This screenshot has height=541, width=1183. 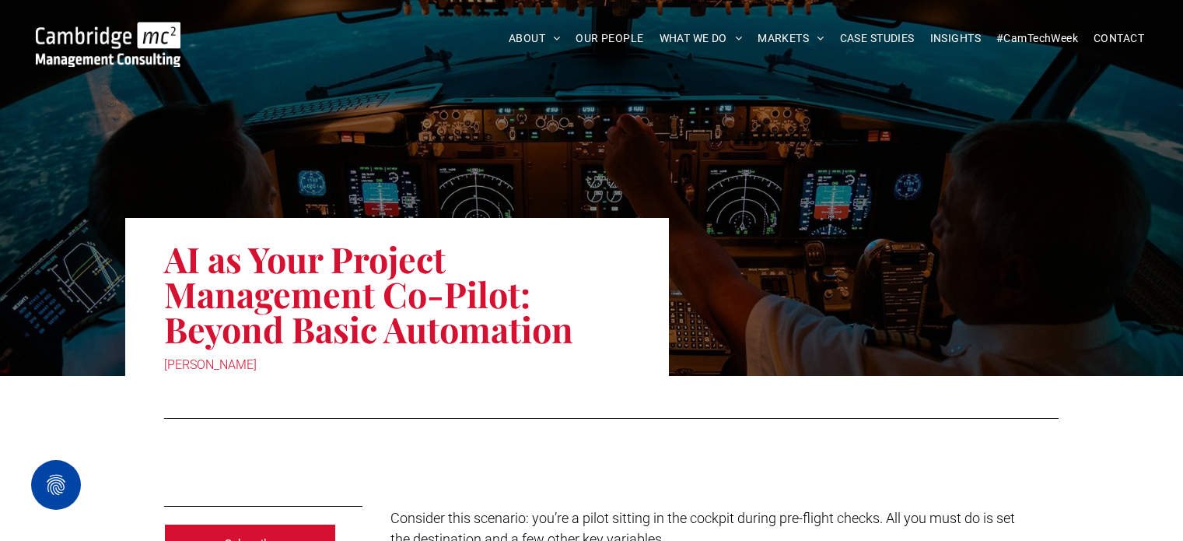 What do you see at coordinates (790, 38) in the screenshot?
I see `a: MARKETS` at bounding box center [790, 38].